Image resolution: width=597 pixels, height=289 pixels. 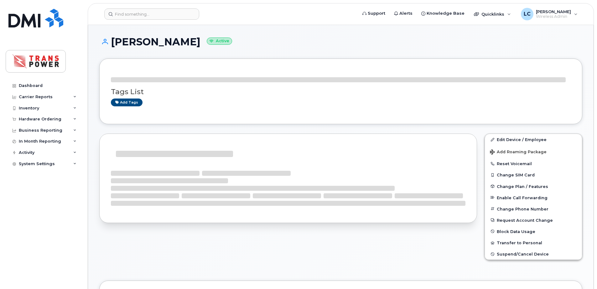 What do you see at coordinates (523, 186) in the screenshot?
I see `span: Change Plan / Features` at bounding box center [523, 186].